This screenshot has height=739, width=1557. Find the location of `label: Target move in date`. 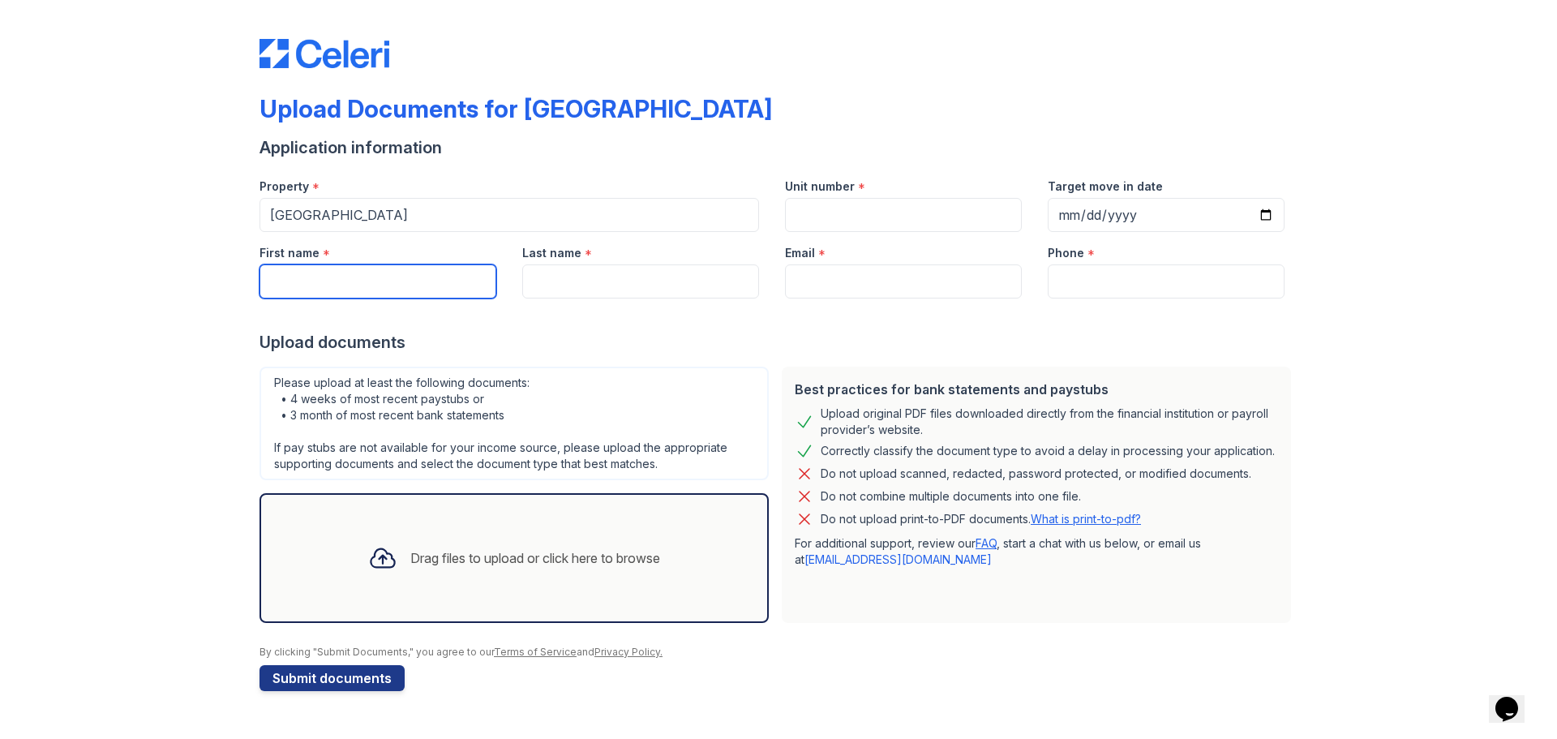

label: Target move in date is located at coordinates (1105, 187).